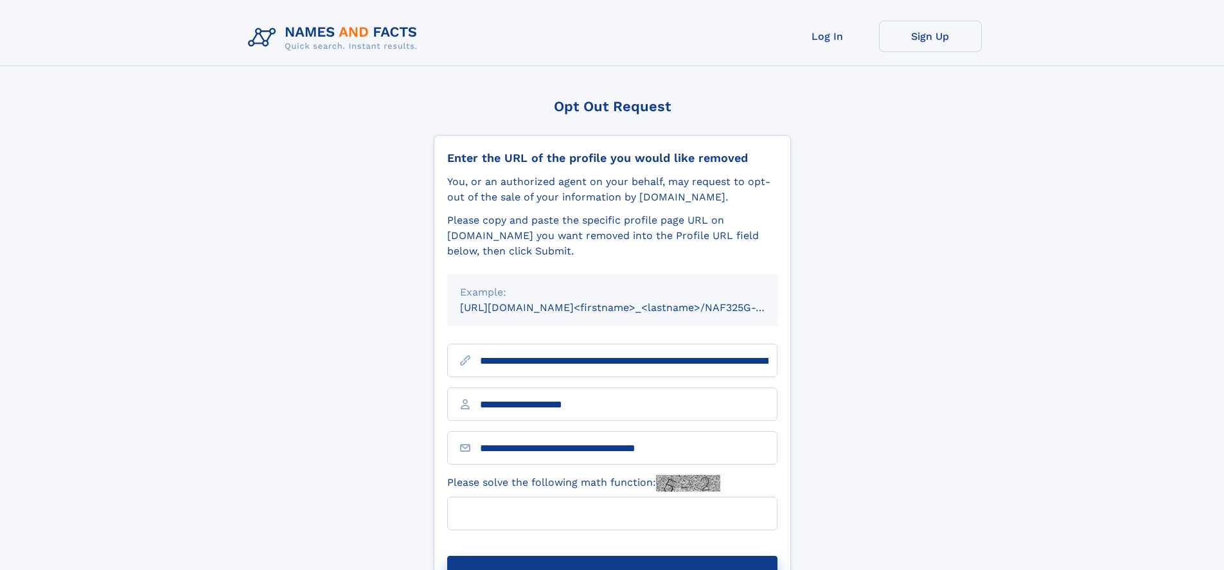  I want to click on label: Please solve the following math function:, so click(583, 483).